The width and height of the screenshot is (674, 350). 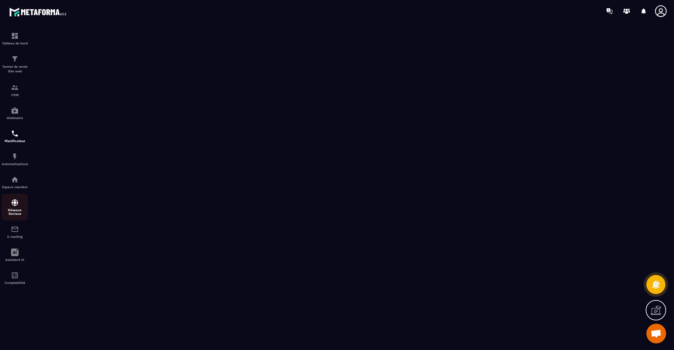 What do you see at coordinates (15, 282) in the screenshot?
I see `p: Comptabilité` at bounding box center [15, 282].